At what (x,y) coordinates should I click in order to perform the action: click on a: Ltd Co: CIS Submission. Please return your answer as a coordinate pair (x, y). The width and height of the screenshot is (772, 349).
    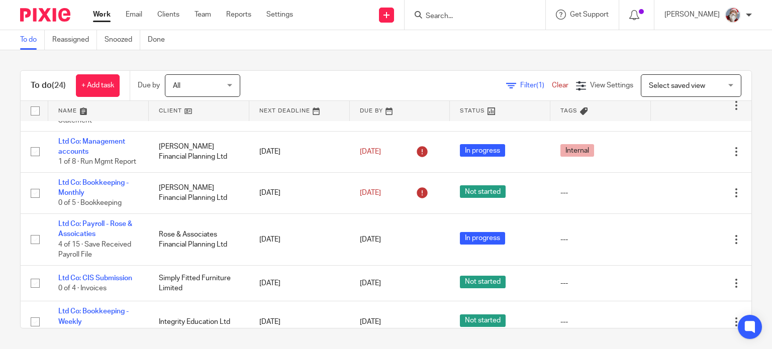
    Looking at the image, I should click on (95, 278).